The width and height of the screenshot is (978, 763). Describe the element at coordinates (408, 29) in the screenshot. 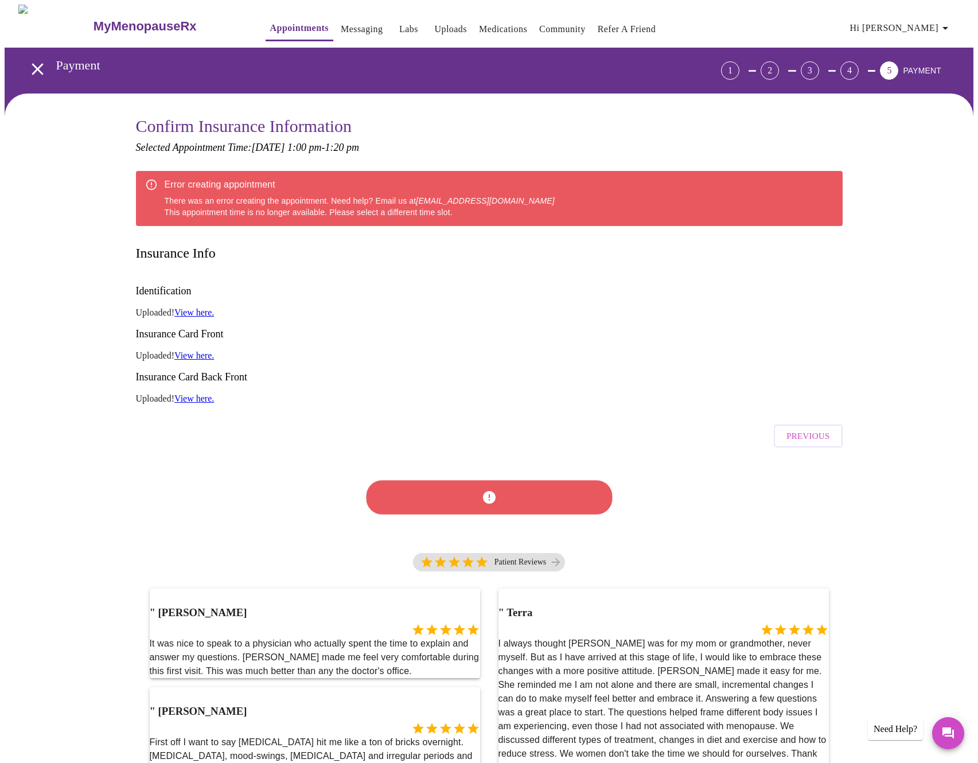

I see `a: Labs` at that location.